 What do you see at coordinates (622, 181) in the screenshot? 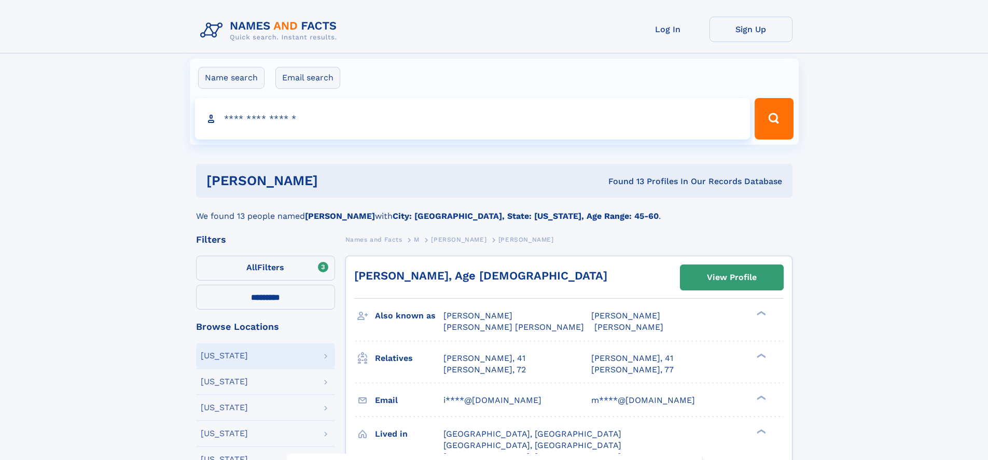
I see `div: Found 13 Profiles In Our Records Database` at bounding box center [622, 181].